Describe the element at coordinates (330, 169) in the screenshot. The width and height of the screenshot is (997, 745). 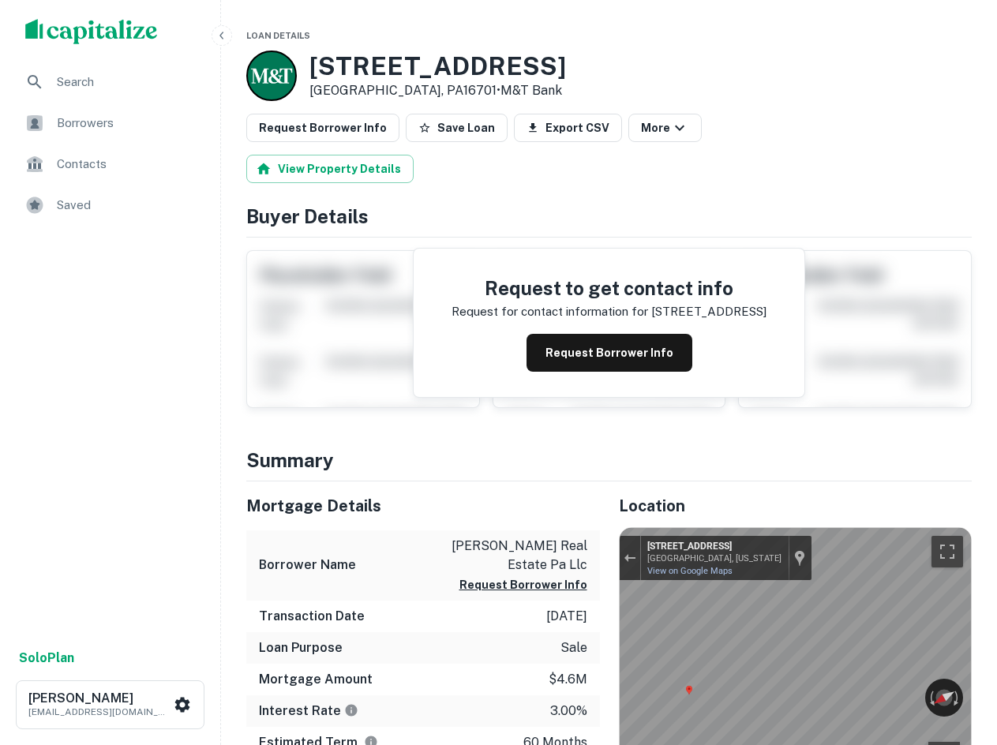
I see `button: View Property Details` at that location.